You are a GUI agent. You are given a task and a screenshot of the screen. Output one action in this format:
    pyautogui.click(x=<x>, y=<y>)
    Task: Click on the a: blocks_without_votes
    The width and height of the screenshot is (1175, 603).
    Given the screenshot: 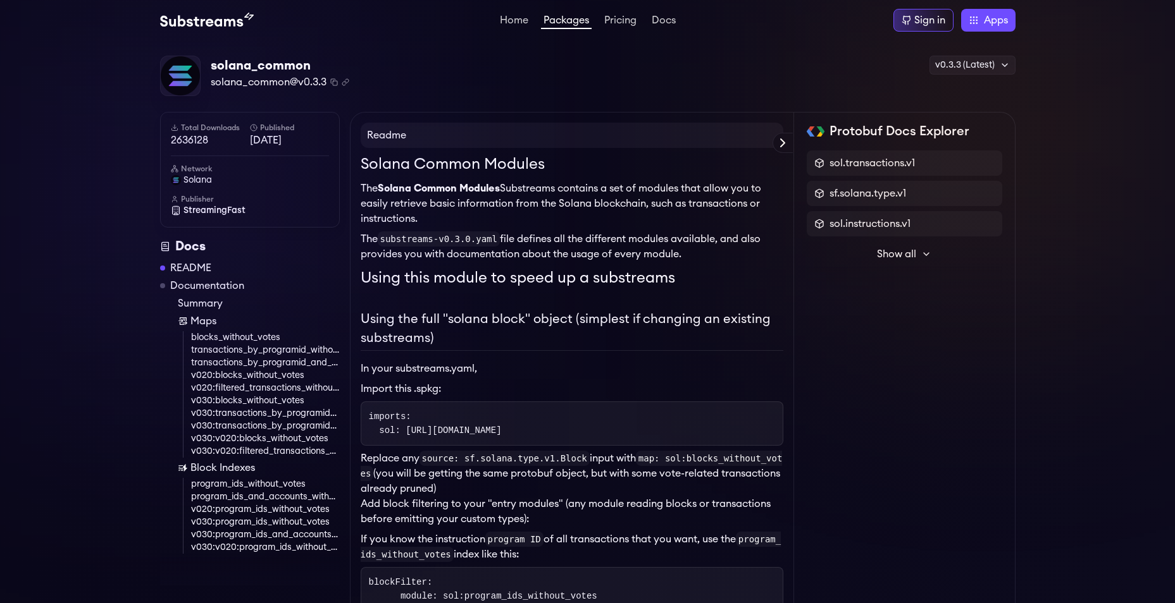 What is the action you would take?
    pyautogui.click(x=265, y=338)
    